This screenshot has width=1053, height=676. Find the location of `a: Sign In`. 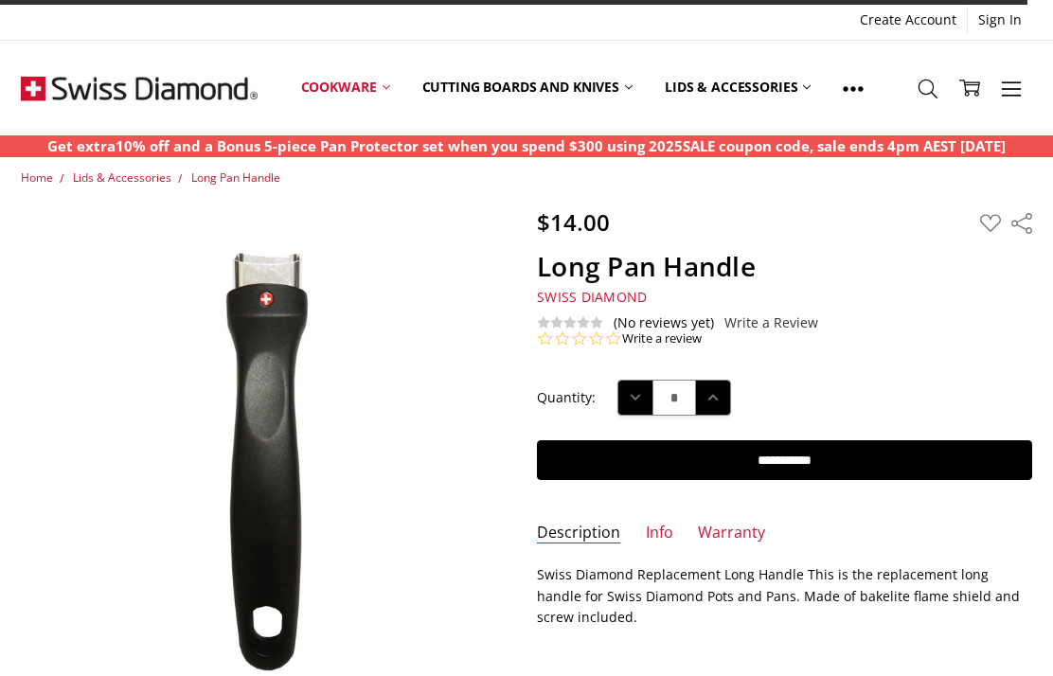

a: Sign In is located at coordinates (1000, 20).